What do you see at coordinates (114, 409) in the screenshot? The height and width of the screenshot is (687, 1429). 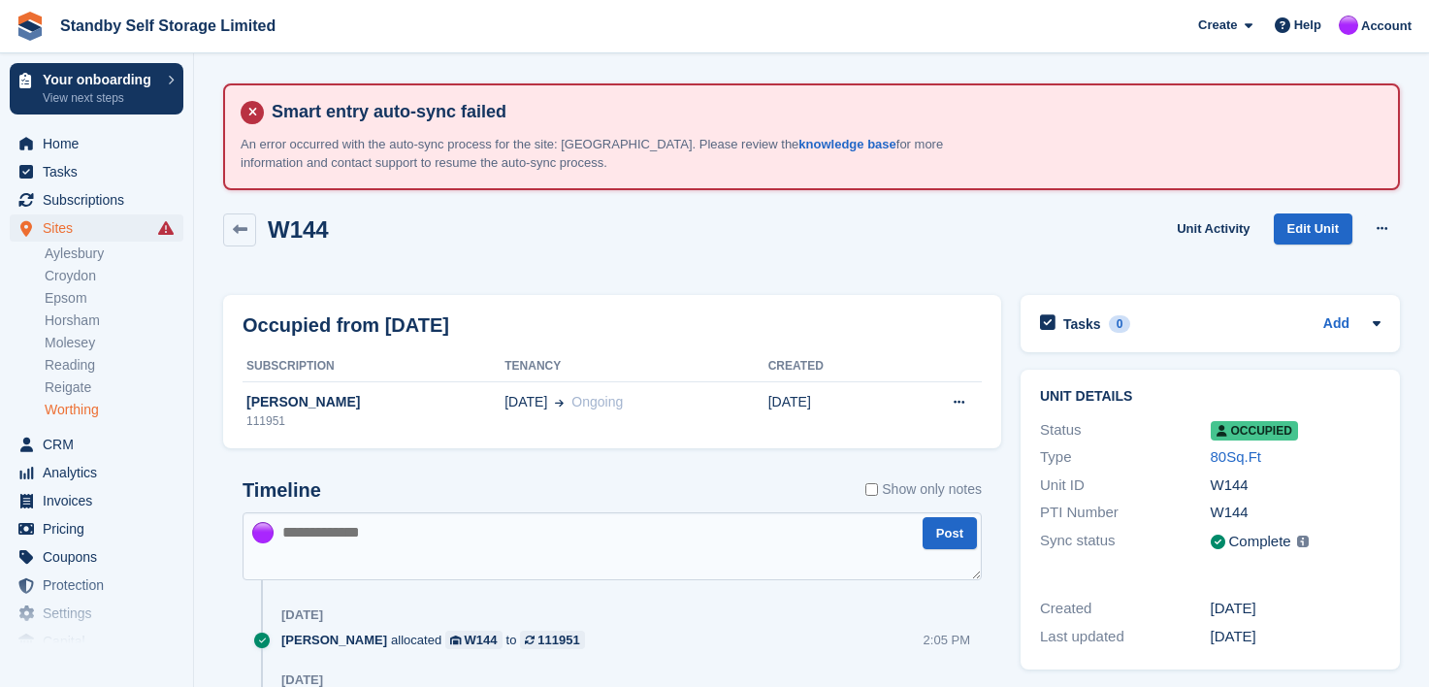 I see `a: Worthing` at bounding box center [114, 409].